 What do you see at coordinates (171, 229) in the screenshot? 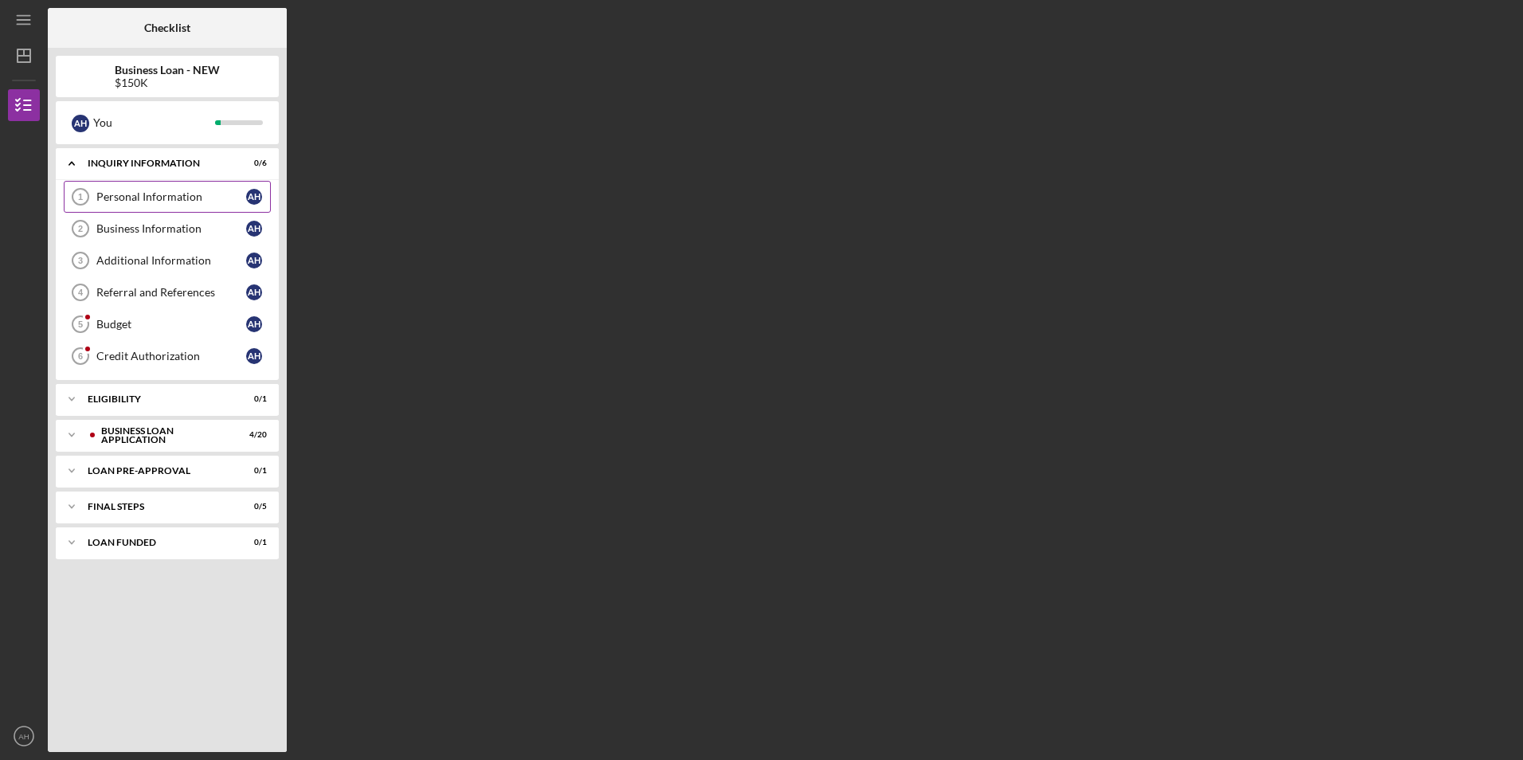
I see `div: Business Information` at bounding box center [171, 229].